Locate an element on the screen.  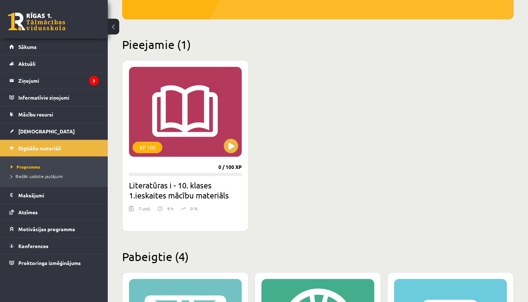
h2: Pabeigtie (4) is located at coordinates (318, 256).